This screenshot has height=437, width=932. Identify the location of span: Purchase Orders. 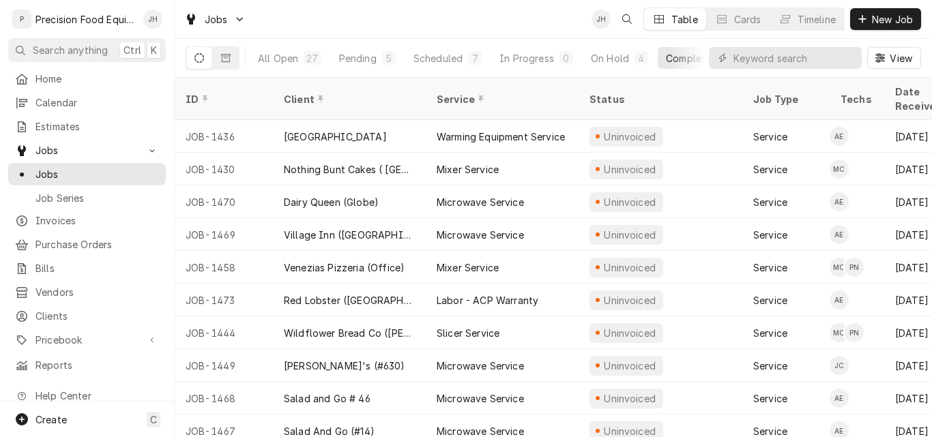
(97, 244).